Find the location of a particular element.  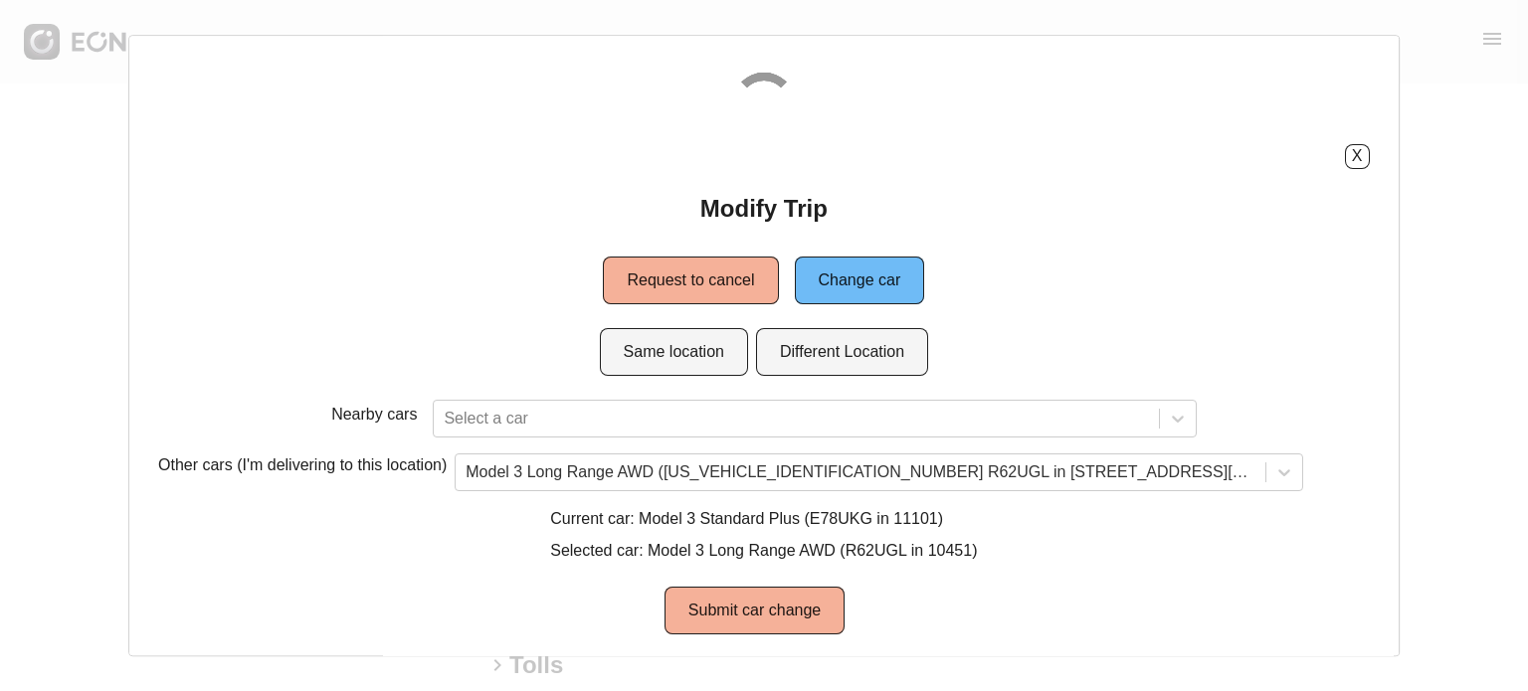

h2: Modify Trip is located at coordinates (764, 209).